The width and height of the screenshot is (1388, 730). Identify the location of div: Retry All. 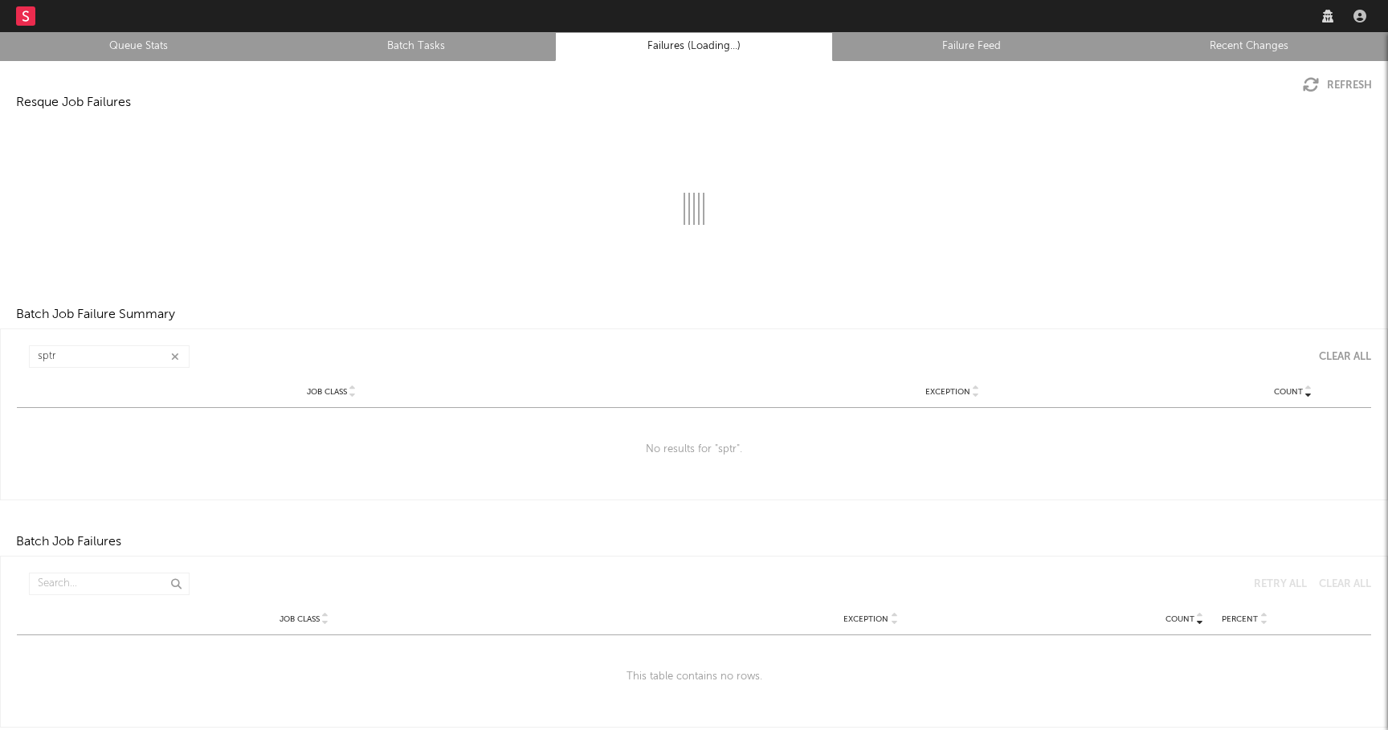
(1280, 584).